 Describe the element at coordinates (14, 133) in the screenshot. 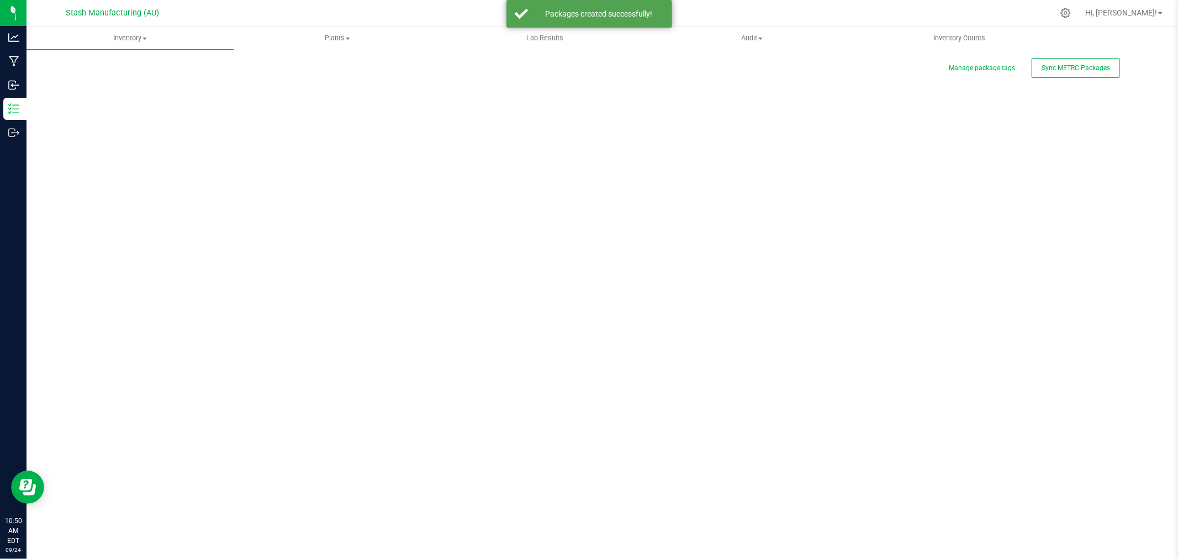

I see `inline-svg: Outbound` at that location.